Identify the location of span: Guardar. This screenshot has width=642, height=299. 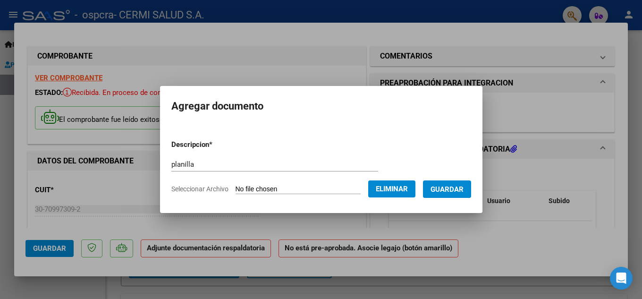
(447, 189).